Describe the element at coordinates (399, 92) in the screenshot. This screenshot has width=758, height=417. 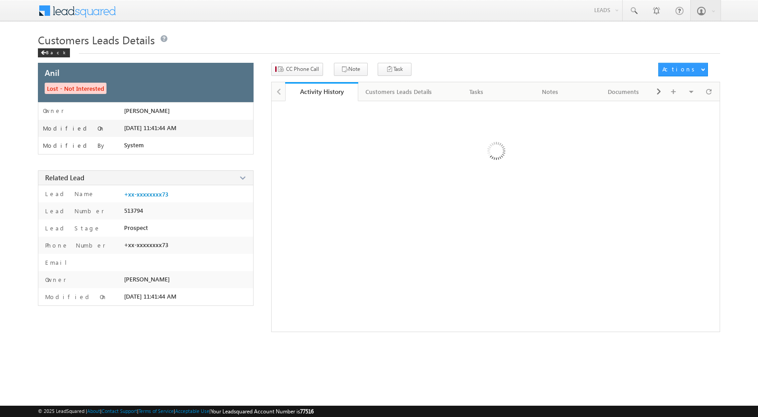
I see `a: Customers Leads Details` at that location.